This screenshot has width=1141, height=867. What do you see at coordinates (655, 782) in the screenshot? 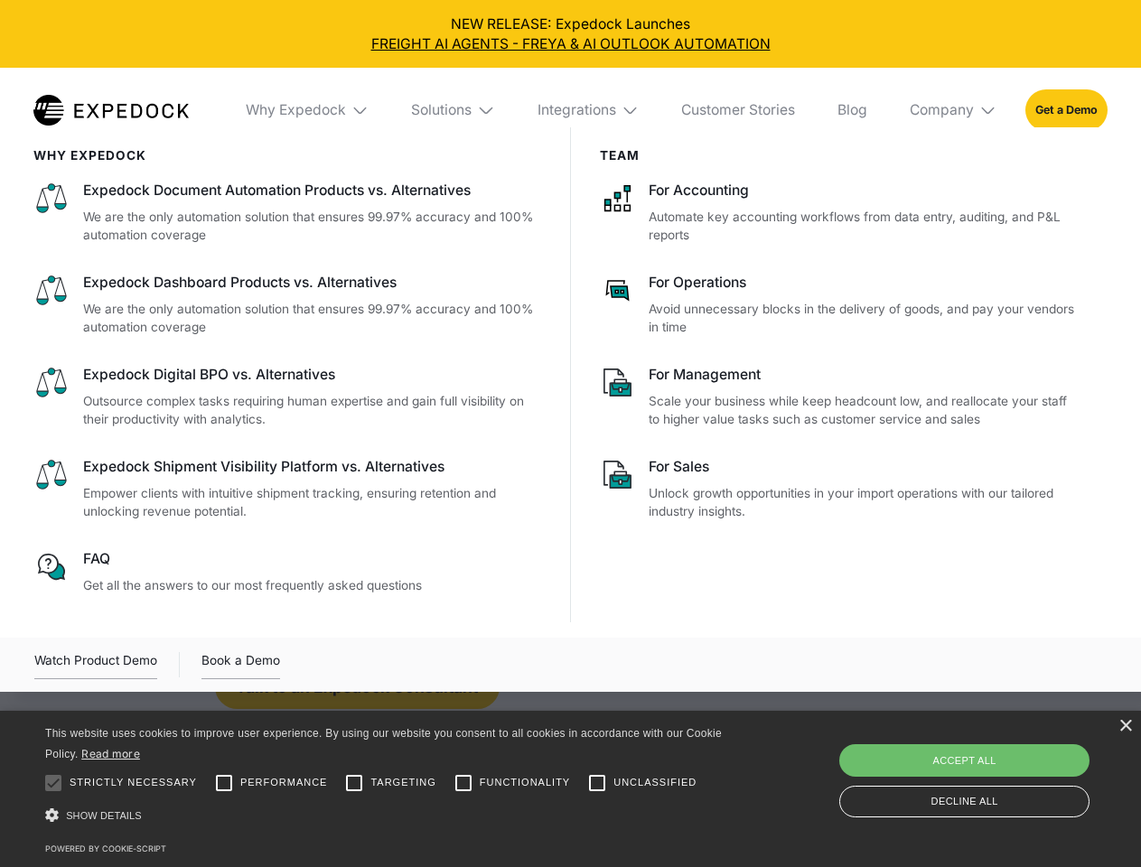
I see `span: Unclassified` at bounding box center [655, 782].